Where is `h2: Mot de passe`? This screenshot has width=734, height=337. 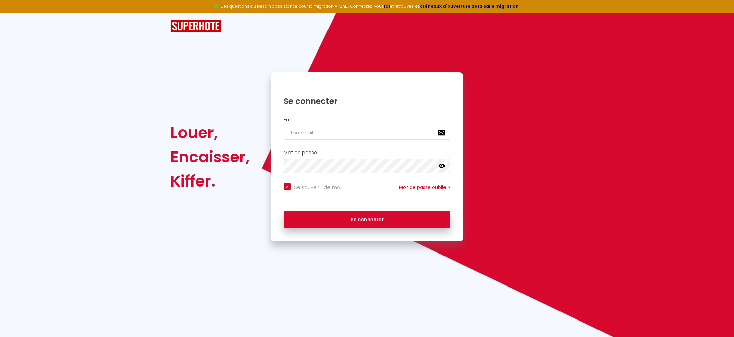
h2: Mot de passe is located at coordinates (367, 152).